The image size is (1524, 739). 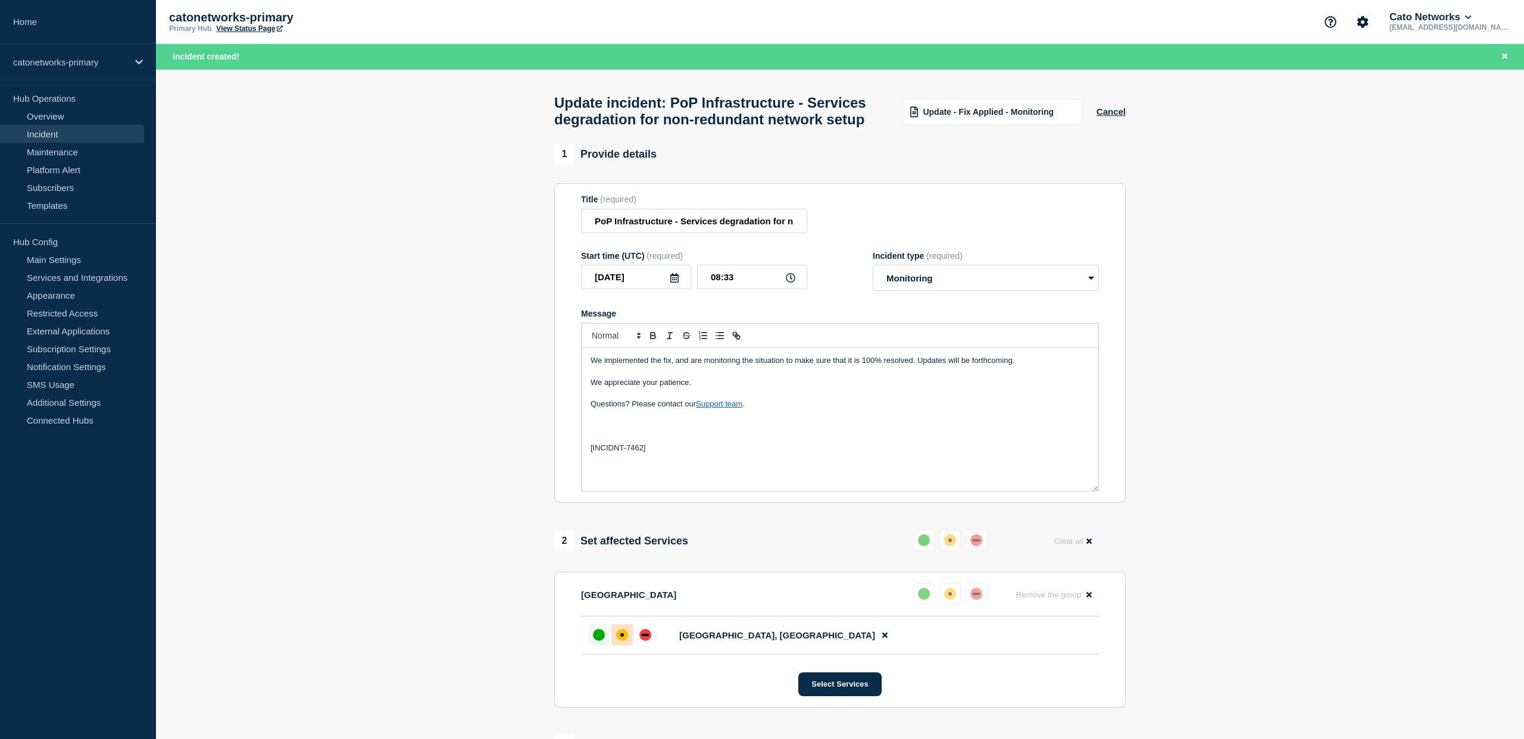 I want to click on button: Cancel, so click(x=1111, y=111).